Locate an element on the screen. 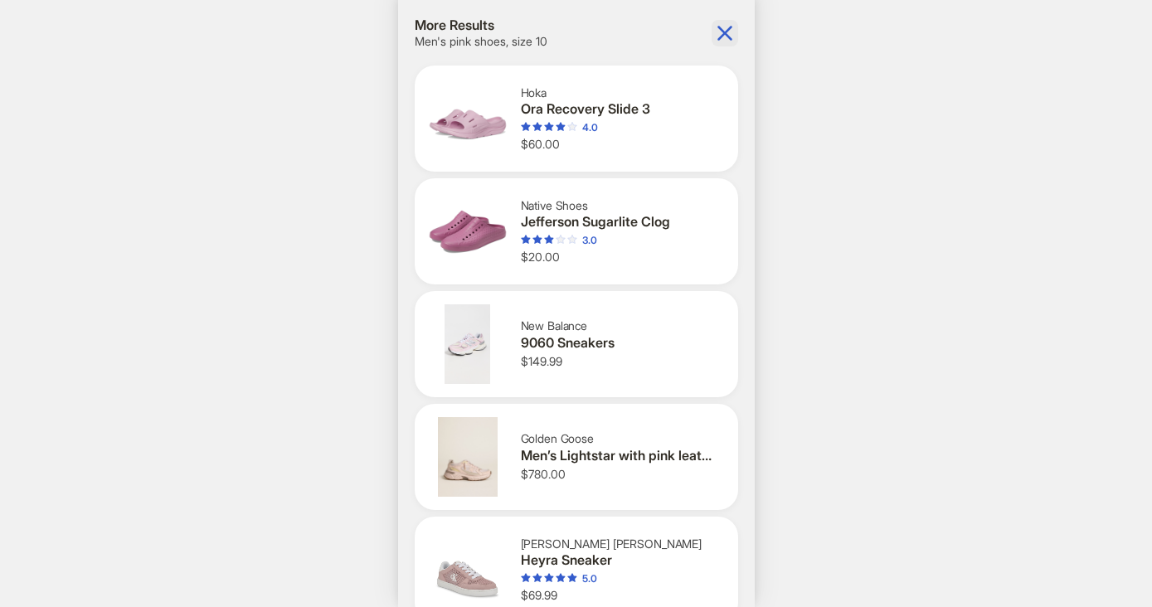 This screenshot has width=1152, height=607. div: Hoka is located at coordinates (619, 93).